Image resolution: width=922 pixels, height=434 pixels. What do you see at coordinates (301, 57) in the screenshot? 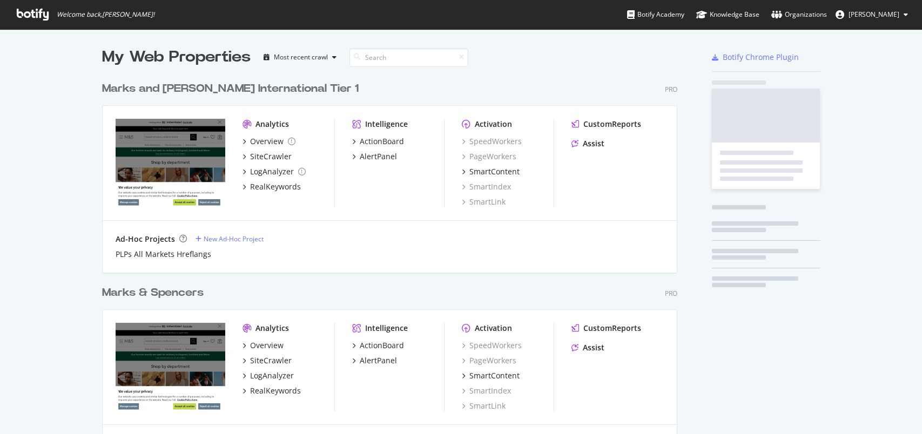
I see `div: Most recent crawl` at bounding box center [301, 57].